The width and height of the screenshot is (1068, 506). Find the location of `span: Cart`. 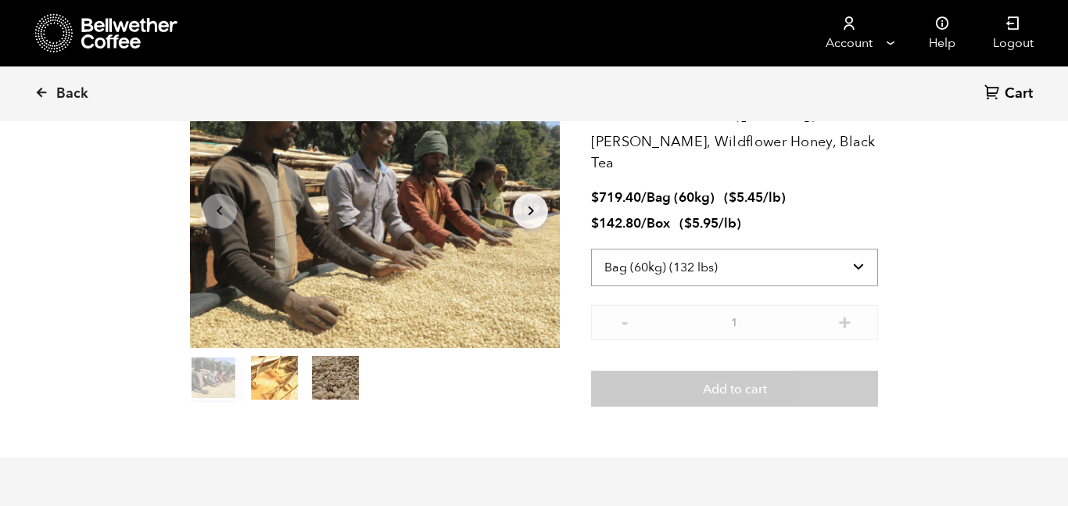

span: Cart is located at coordinates (1019, 94).